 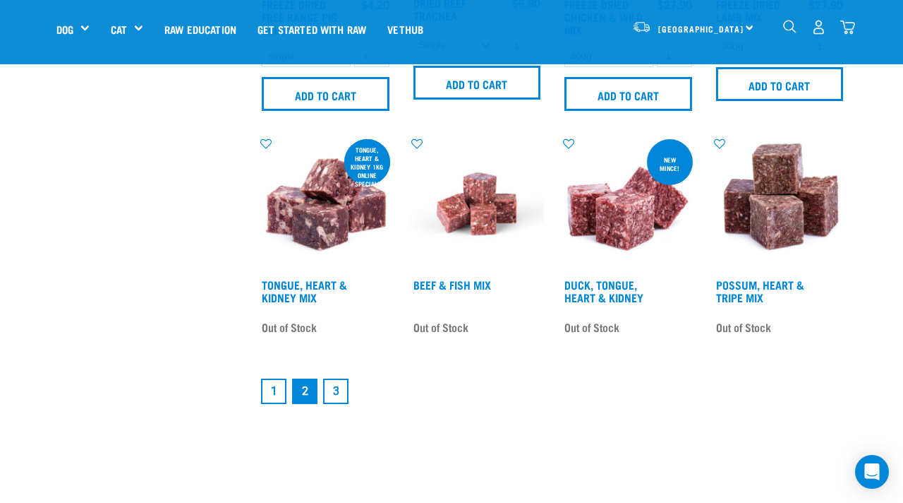 What do you see at coordinates (477, 203) in the screenshot?
I see `img: Beef Mackerel 1` at bounding box center [477, 203].